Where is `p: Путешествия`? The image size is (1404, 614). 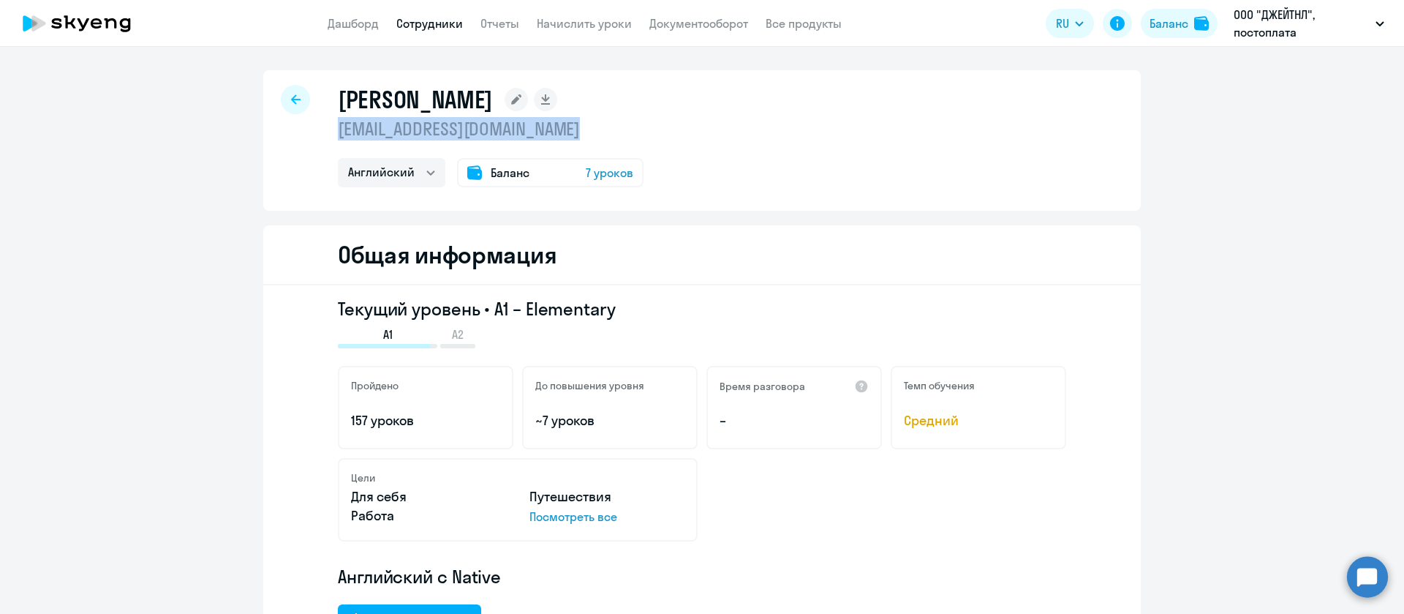 p: Путешествия is located at coordinates (607, 497).